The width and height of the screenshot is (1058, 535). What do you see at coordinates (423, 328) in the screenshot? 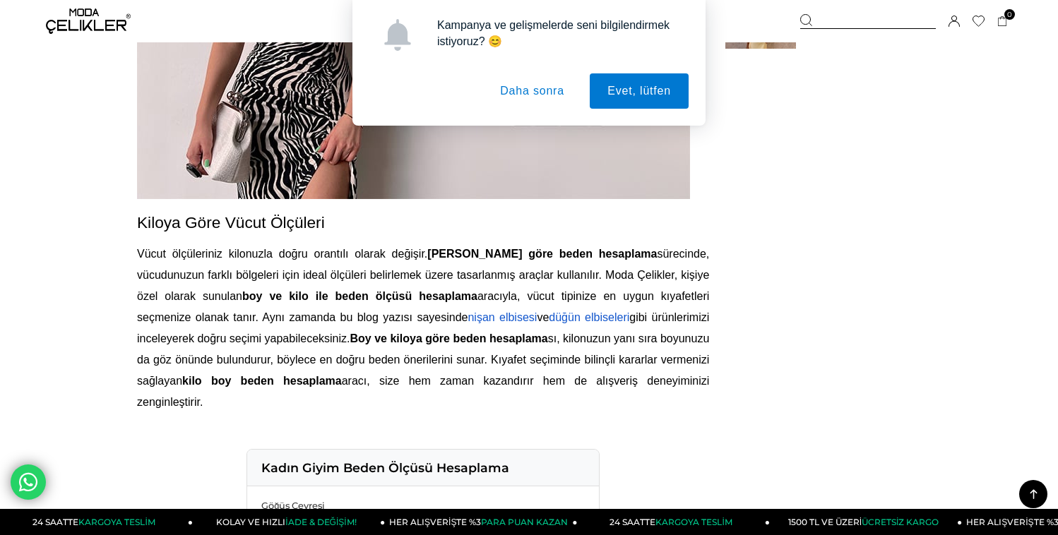
I see `span: Vücut ölçüleriniz kilonuzla doğru orantılı olarak değişir. sürecinde, vücudunuzun farklı bölgeler...` at bounding box center [423, 328].